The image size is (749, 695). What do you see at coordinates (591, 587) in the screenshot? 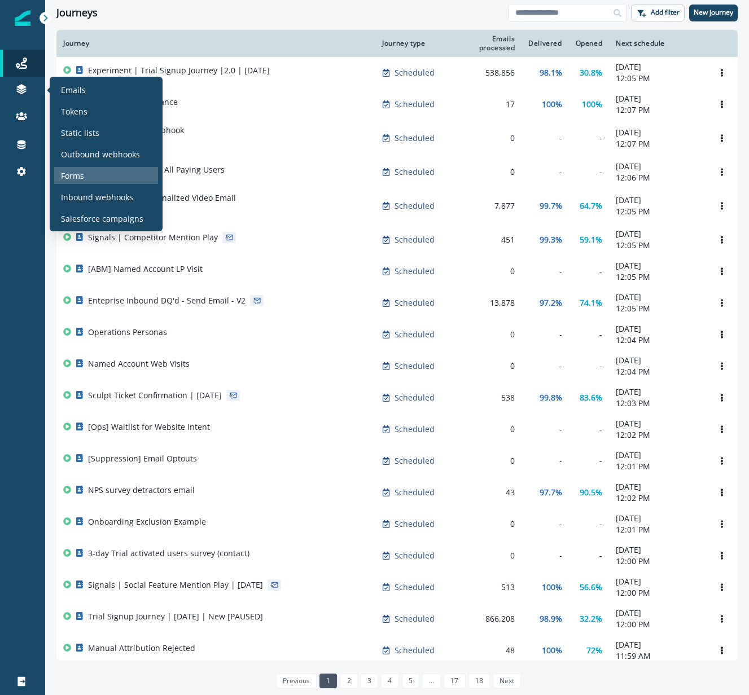
I see `p: 56.6%` at bounding box center [591, 587].